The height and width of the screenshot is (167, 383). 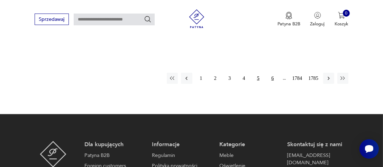 What do you see at coordinates (52, 19) in the screenshot?
I see `button: Sprzedawaj` at bounding box center [52, 19].